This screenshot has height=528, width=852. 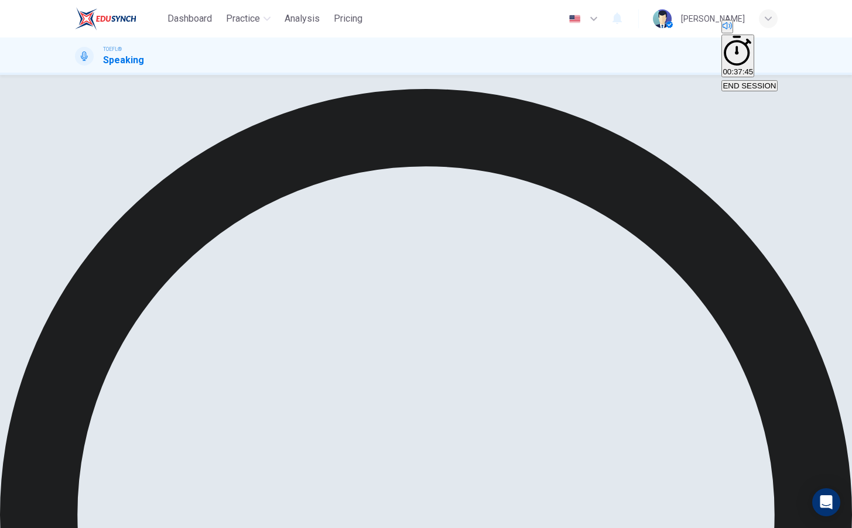 What do you see at coordinates (826, 502) in the screenshot?
I see `div: Open Intercom Messenger` at bounding box center [826, 502].